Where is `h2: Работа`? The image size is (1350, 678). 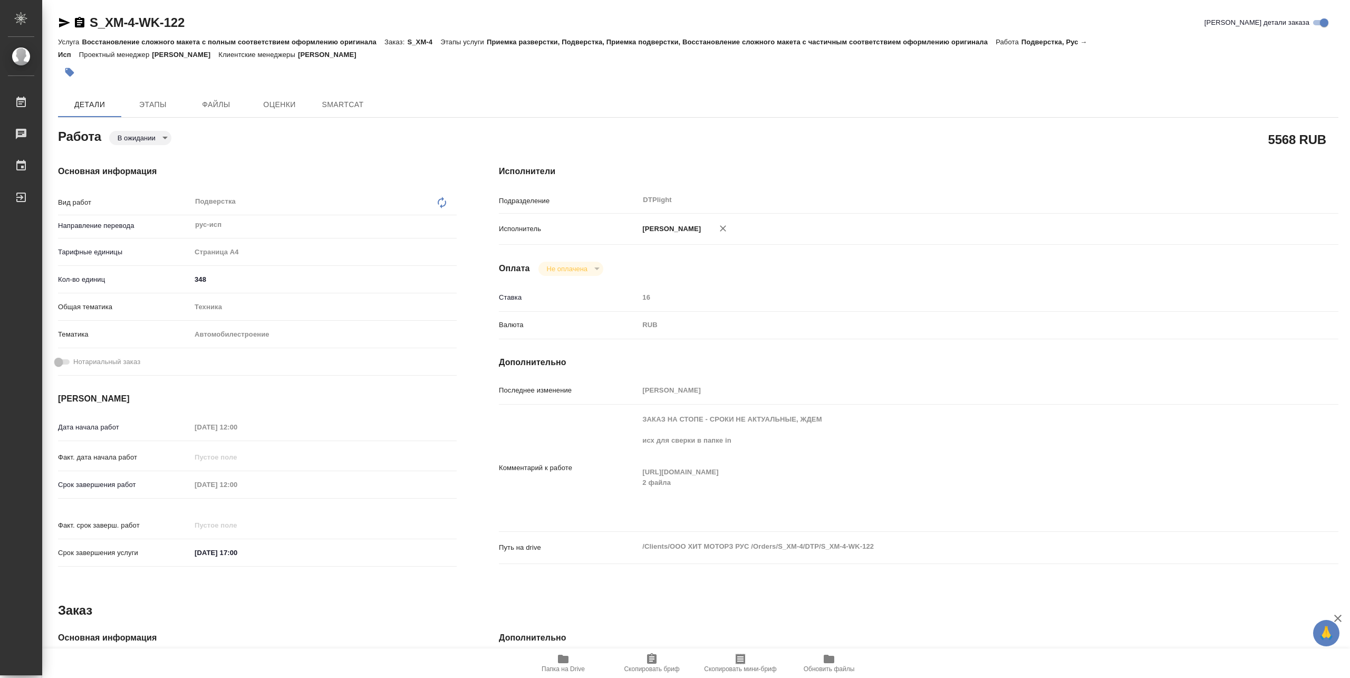 h2: Работа is located at coordinates (80, 136).